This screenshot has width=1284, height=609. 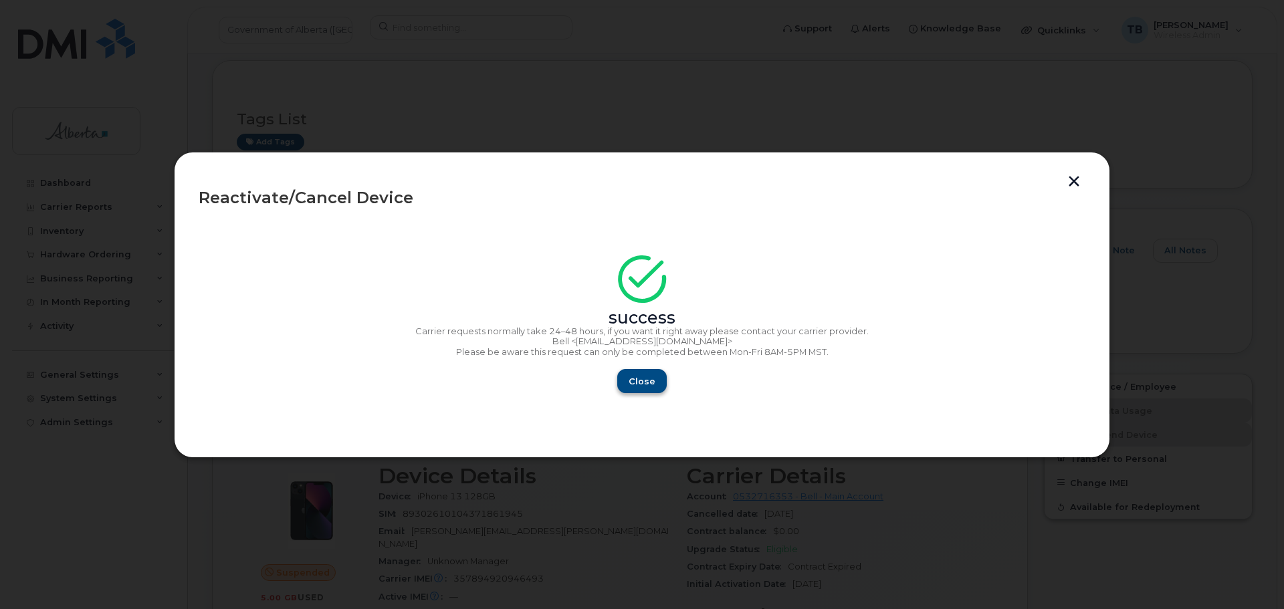 I want to click on button: Close, so click(x=642, y=381).